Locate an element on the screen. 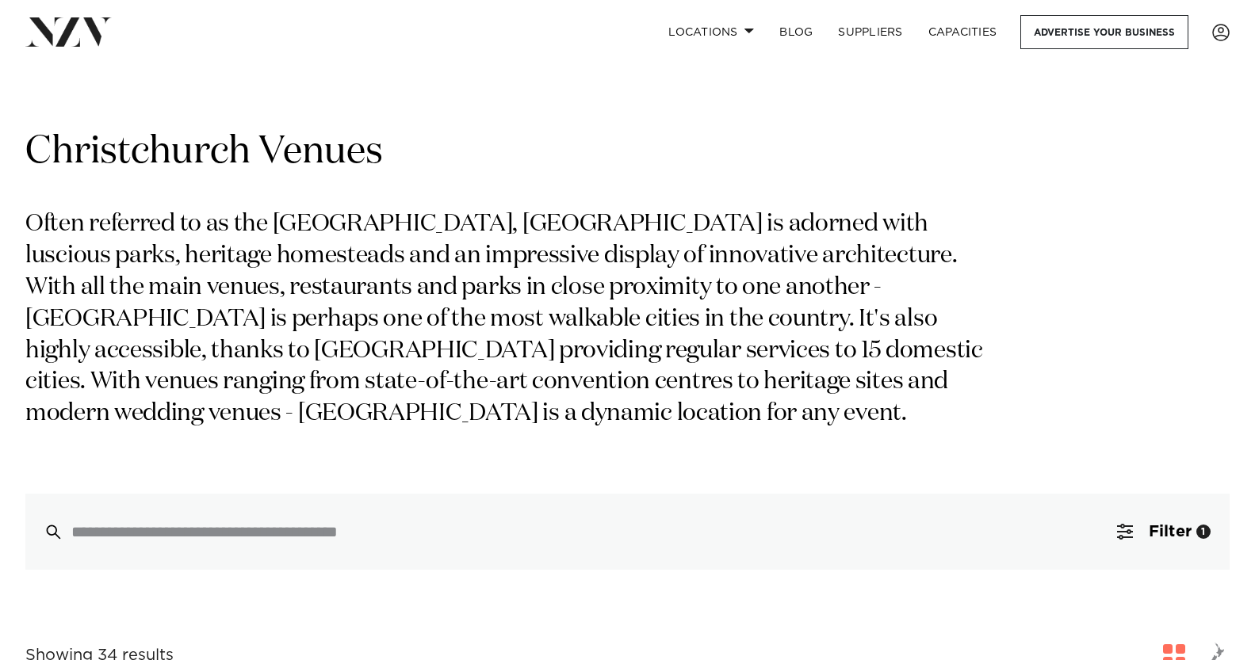 This screenshot has height=660, width=1255. button: Filter1 is located at coordinates (1164, 532).